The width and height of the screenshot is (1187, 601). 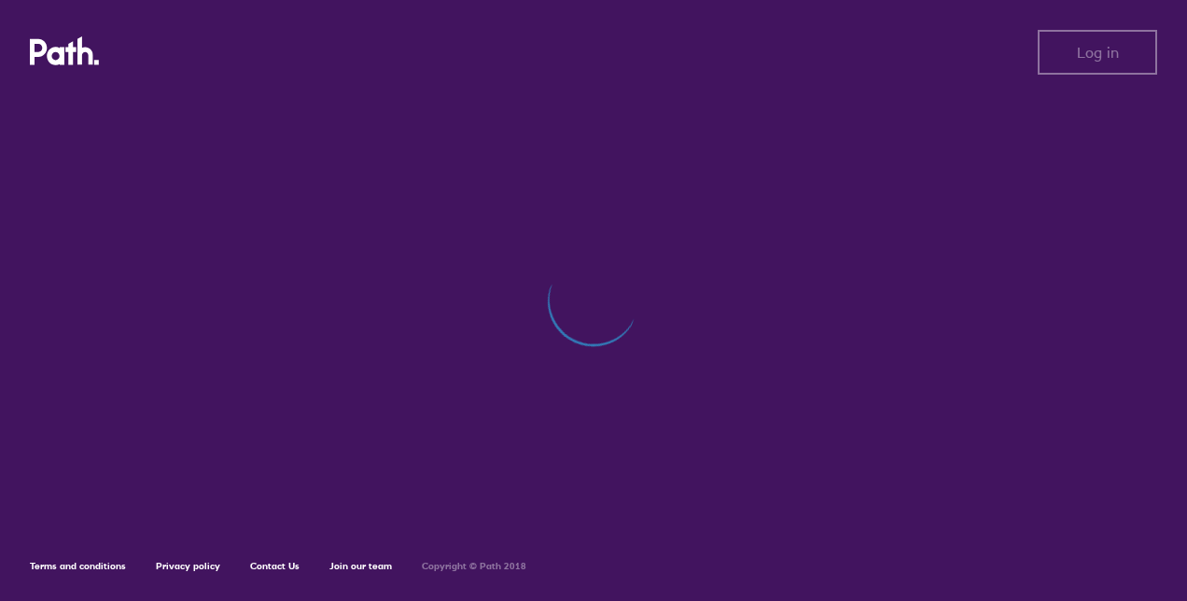 I want to click on a: Join our team, so click(x=360, y=566).